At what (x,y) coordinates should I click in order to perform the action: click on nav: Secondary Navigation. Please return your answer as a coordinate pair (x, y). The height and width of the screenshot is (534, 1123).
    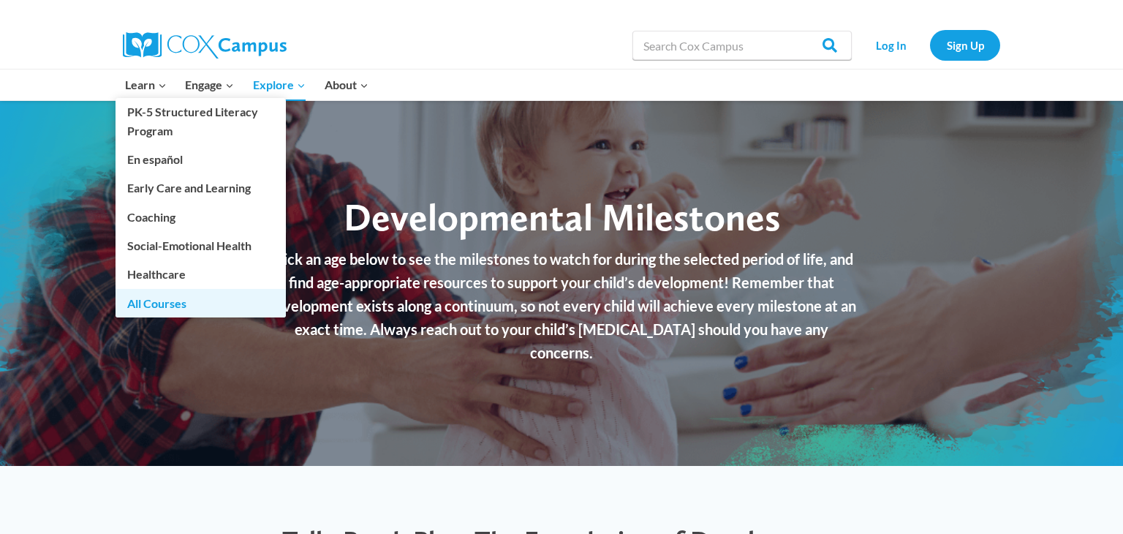
    Looking at the image, I should click on (929, 45).